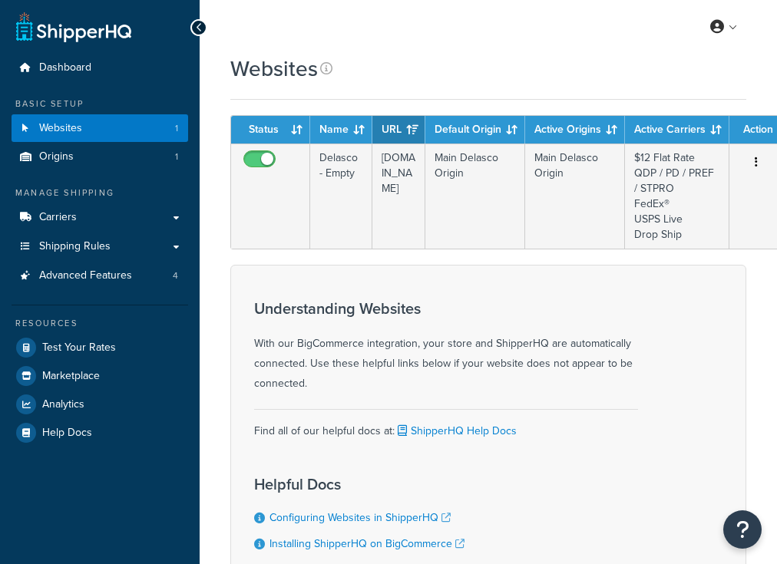 The image size is (777, 564). I want to click on td: $12 Flat Rate QDP / PD / PREF / STPRO FedEx® USPS Live Drop Ship, so click(677, 196).